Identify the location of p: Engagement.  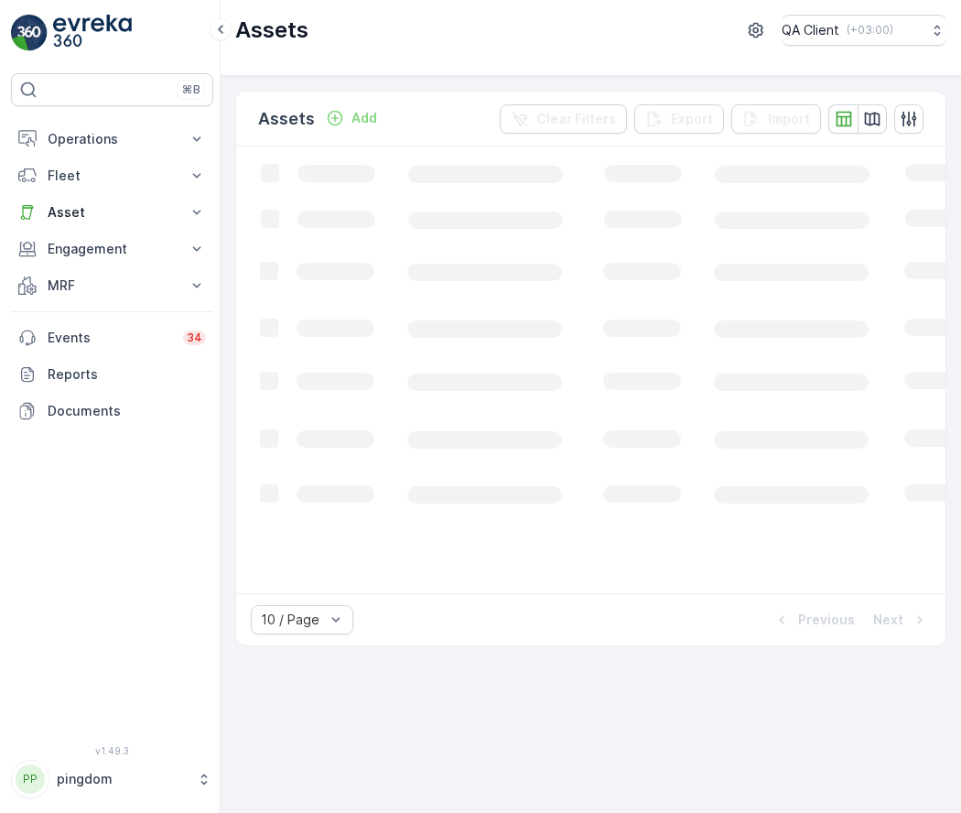
(112, 249).